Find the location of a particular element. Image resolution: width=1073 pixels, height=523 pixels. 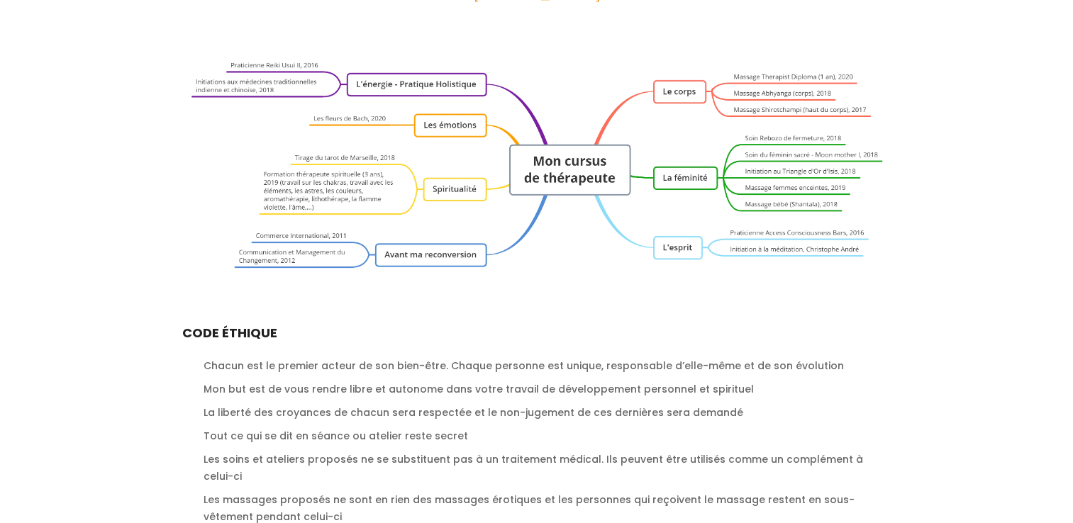

li: Les soins et ateliers proposés ne se substituent pas à un traitement médical. Ils peuvent être ut... is located at coordinates (537, 468).